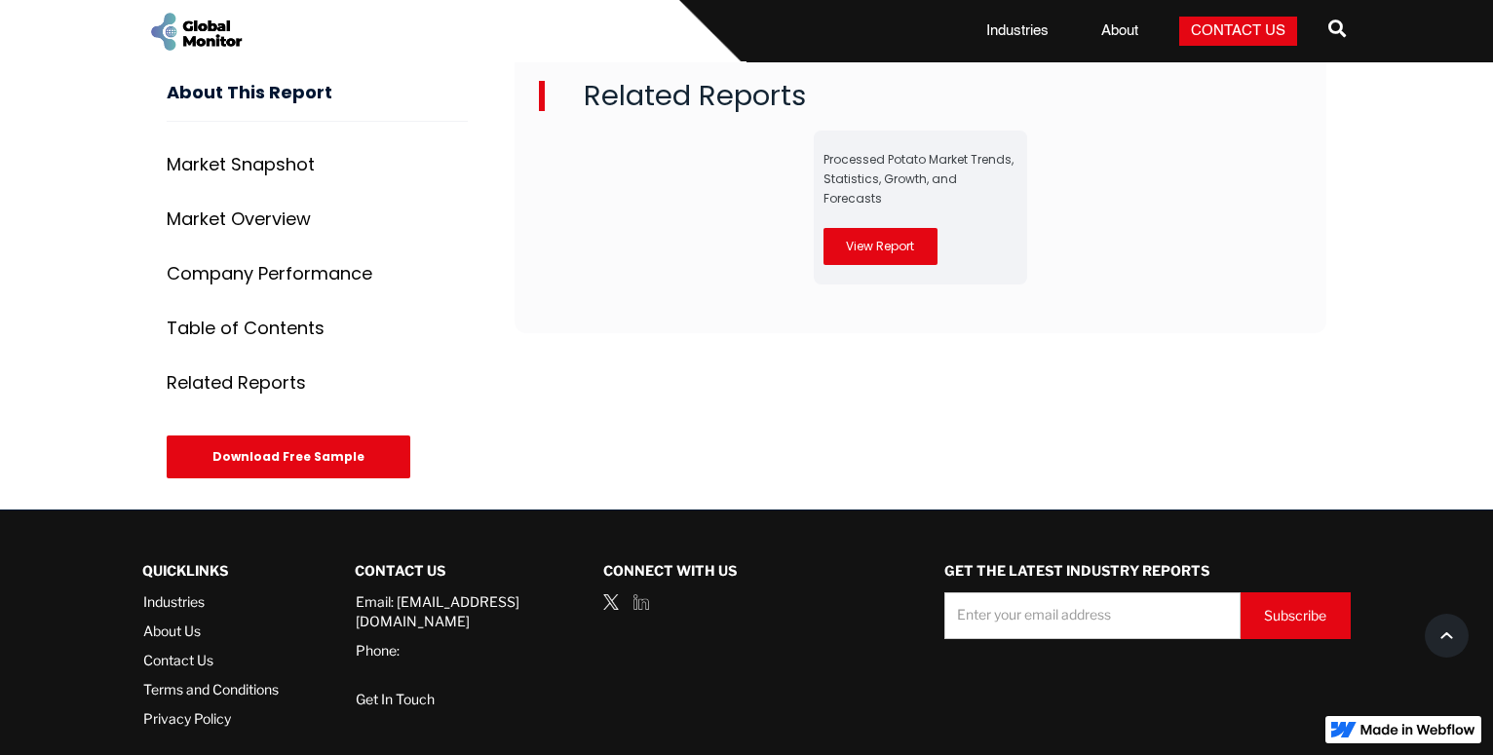 This screenshot has width=1493, height=755. Describe the element at coordinates (377, 651) in the screenshot. I see `a: Phone:` at that location.